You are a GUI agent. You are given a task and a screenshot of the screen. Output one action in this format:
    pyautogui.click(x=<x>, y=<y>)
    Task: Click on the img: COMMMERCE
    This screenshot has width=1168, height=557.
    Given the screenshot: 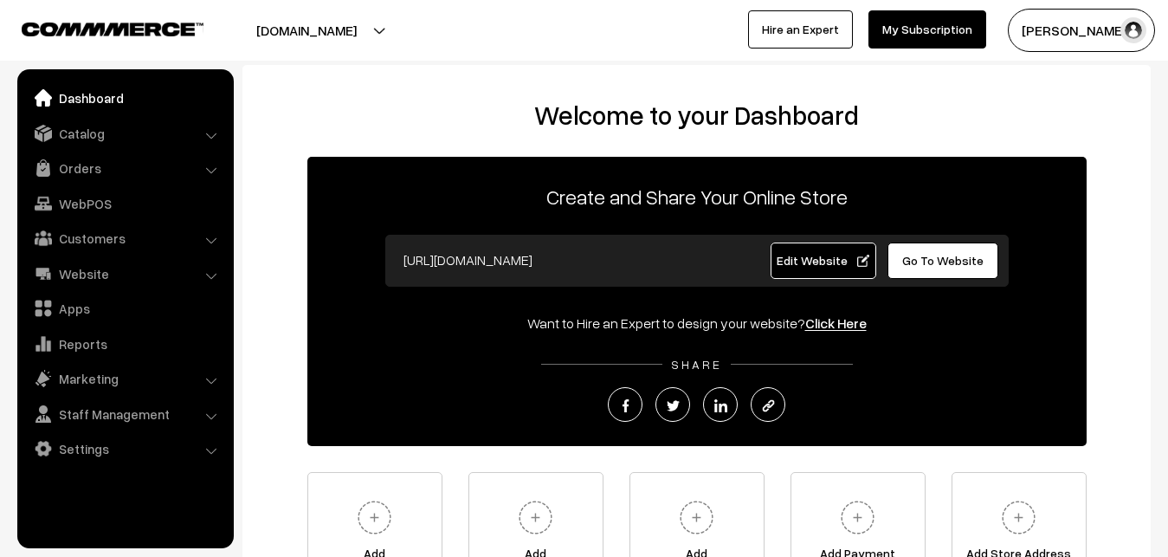 What is the action you would take?
    pyautogui.click(x=113, y=29)
    